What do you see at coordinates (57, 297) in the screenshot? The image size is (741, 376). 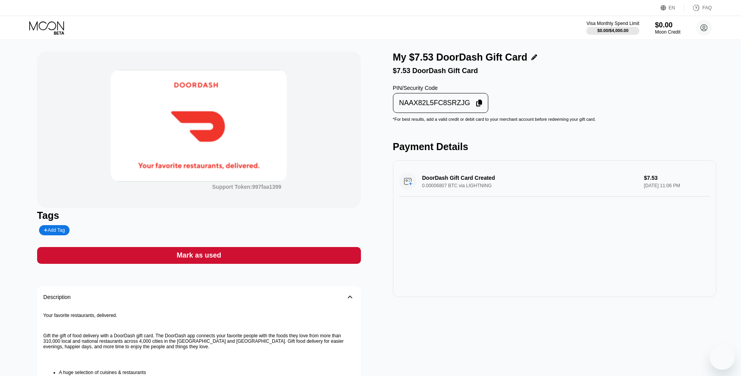 I see `div: Description` at bounding box center [57, 297].